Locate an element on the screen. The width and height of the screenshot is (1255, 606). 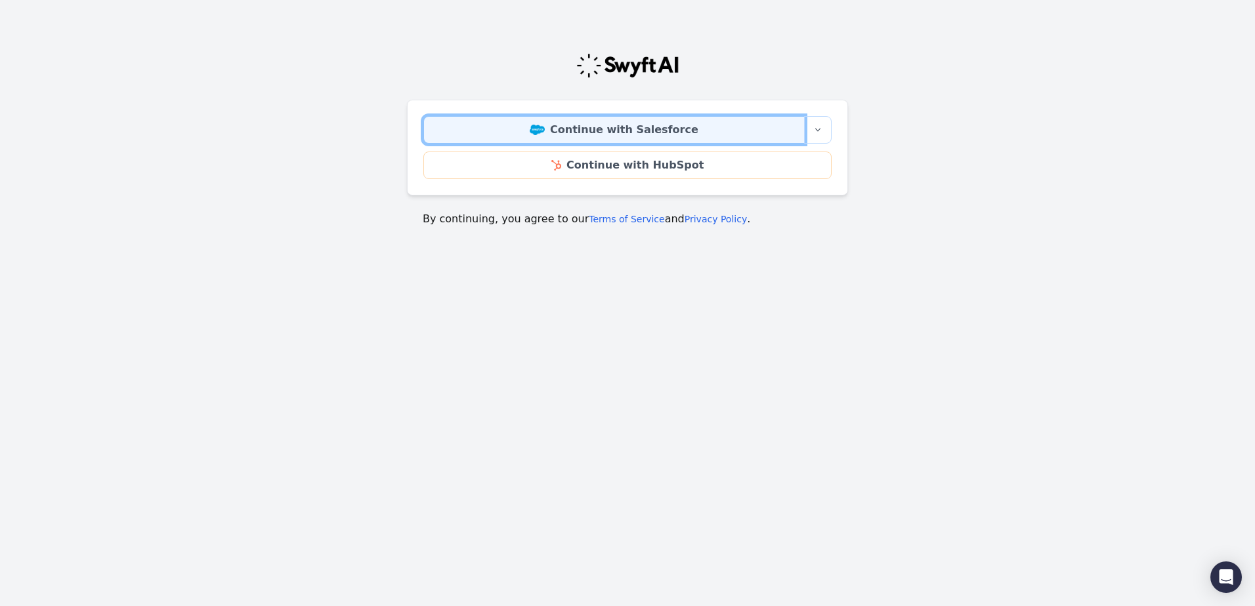
p: By continuing, you agree to our and . is located at coordinates (627, 219).